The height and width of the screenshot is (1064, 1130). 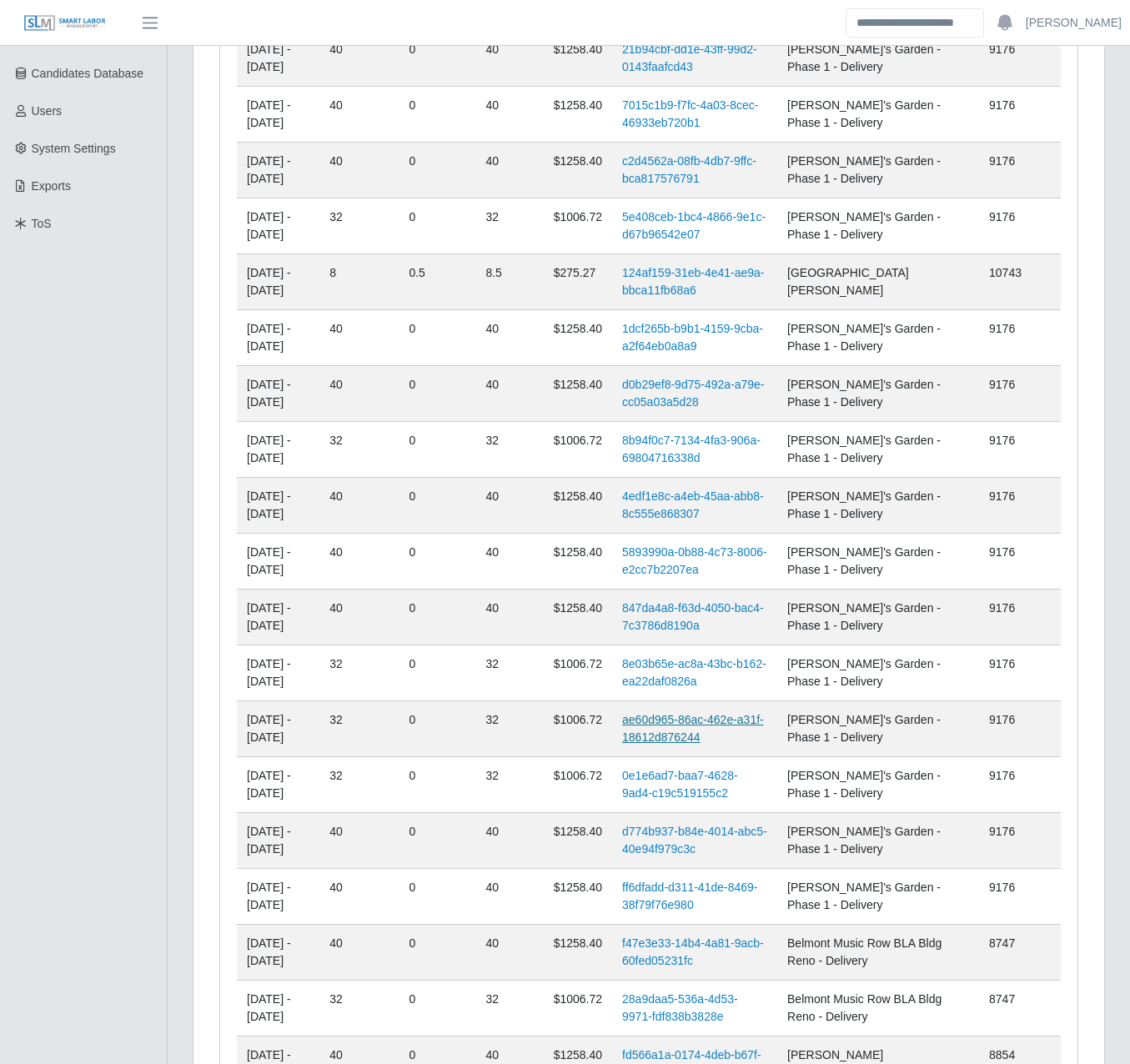 What do you see at coordinates (87, 73) in the screenshot?
I see `span: Candidates Database` at bounding box center [87, 73].